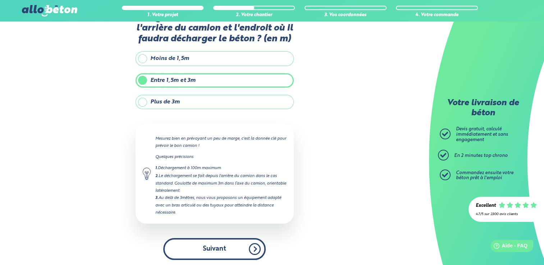 This screenshot has height=265, width=544. What do you see at coordinates (221, 168) in the screenshot?
I see `div: Déchargement à 100m maximum` at bounding box center [221, 168].